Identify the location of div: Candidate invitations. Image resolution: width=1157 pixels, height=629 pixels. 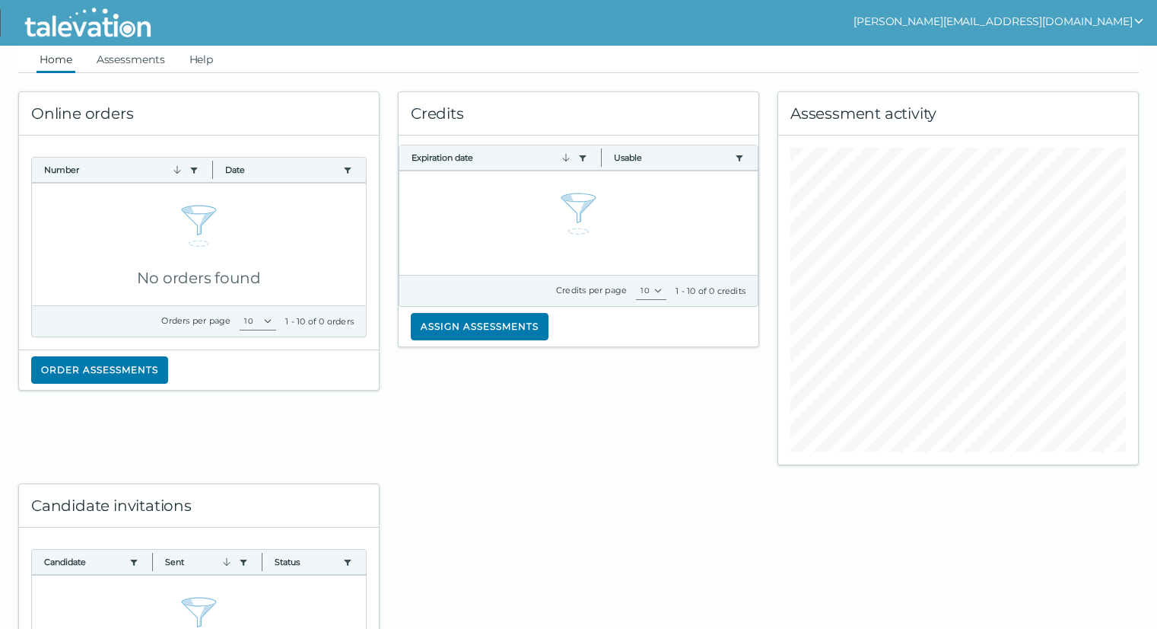
(199, 505).